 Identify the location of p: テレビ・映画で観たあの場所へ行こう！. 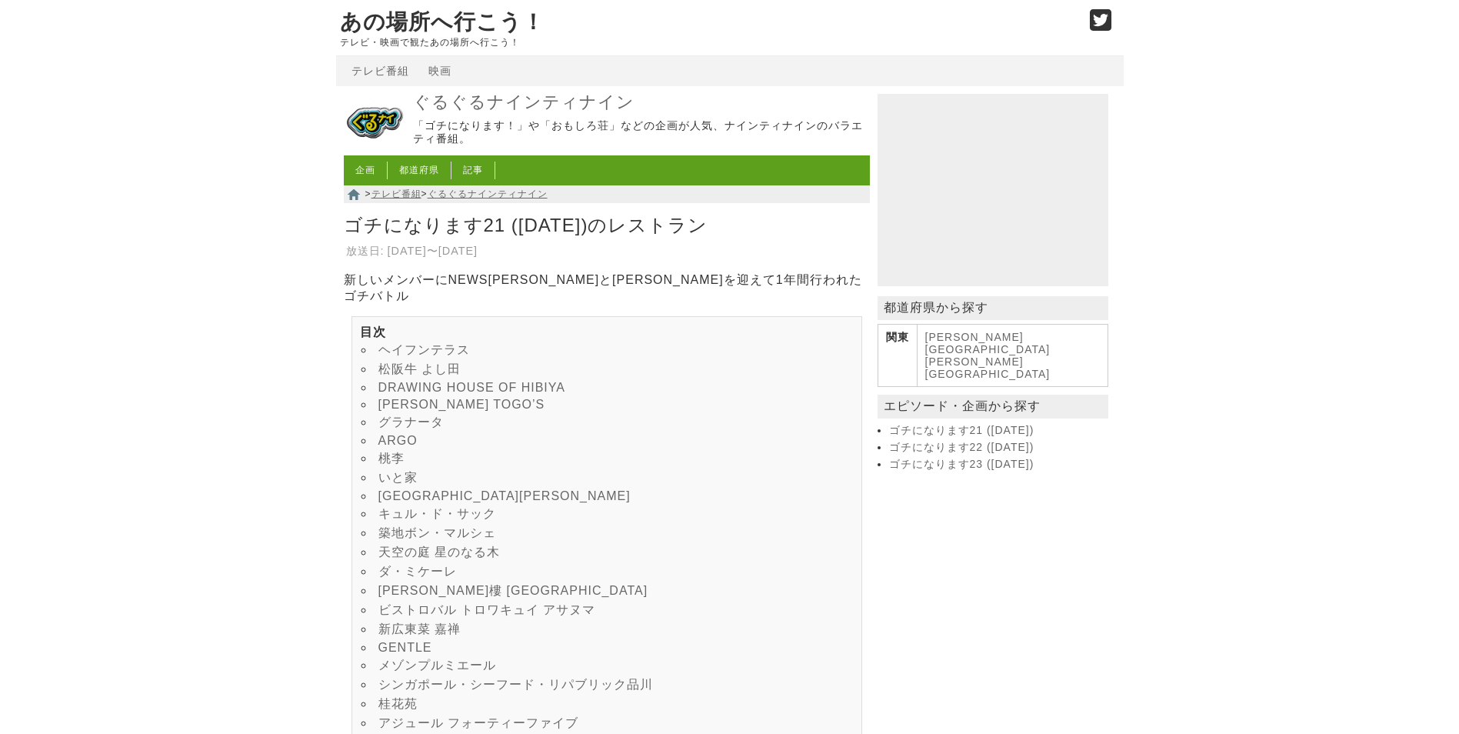
(707, 42).